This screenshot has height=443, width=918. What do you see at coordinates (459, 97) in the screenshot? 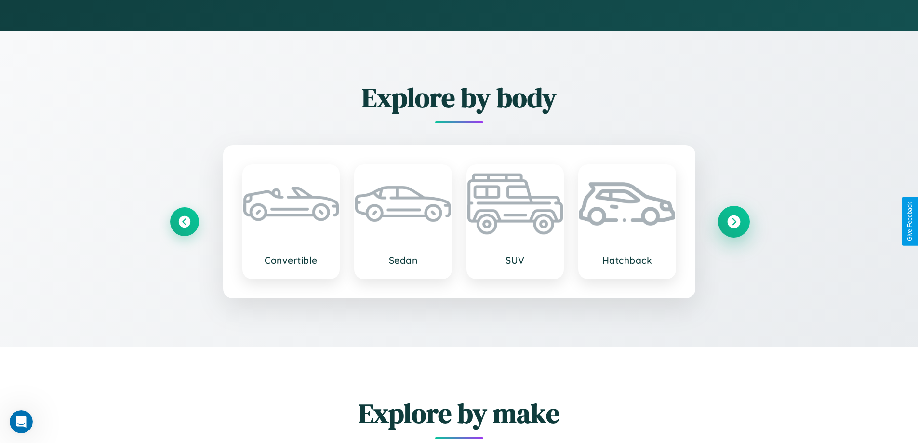
I see `h2: Explore by body` at bounding box center [459, 97].